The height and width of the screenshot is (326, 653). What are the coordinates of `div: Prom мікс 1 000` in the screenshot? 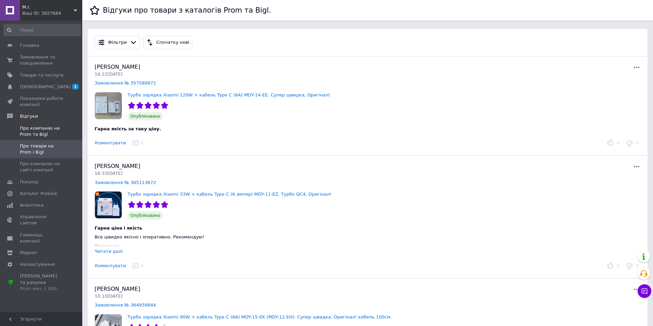 It's located at (41, 289).